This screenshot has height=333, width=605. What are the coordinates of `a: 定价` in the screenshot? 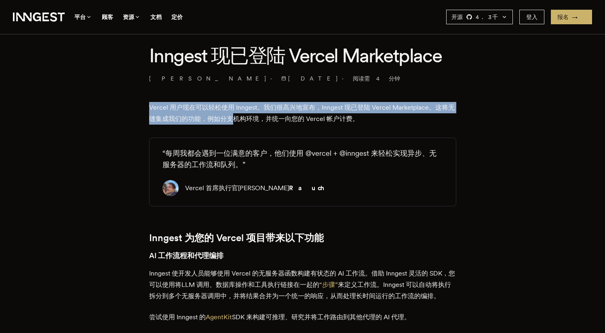 It's located at (177, 17).